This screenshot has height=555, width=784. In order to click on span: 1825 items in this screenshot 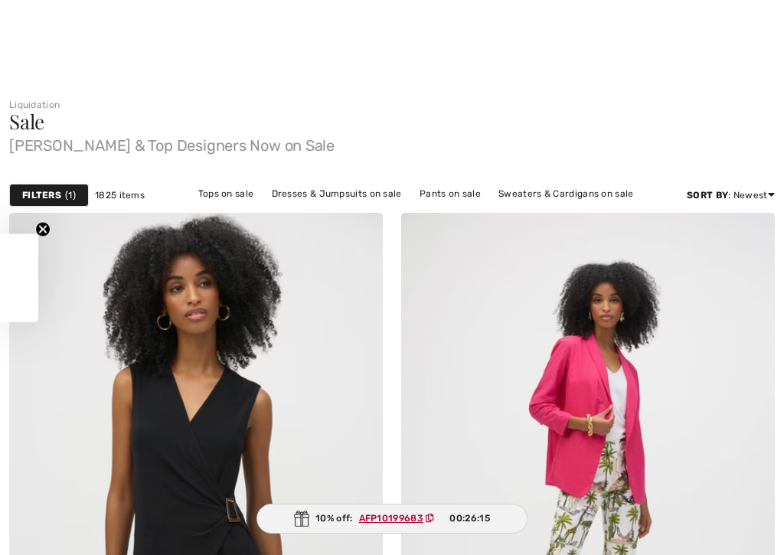, I will do `click(119, 195)`.